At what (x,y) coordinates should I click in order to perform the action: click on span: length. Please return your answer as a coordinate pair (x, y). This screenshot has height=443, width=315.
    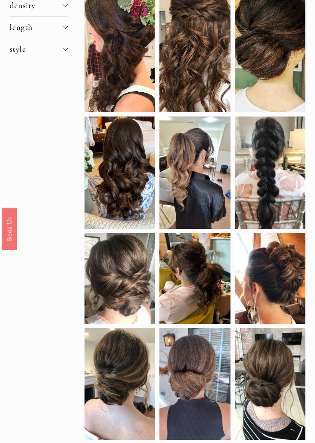
    Looking at the image, I should click on (36, 27).